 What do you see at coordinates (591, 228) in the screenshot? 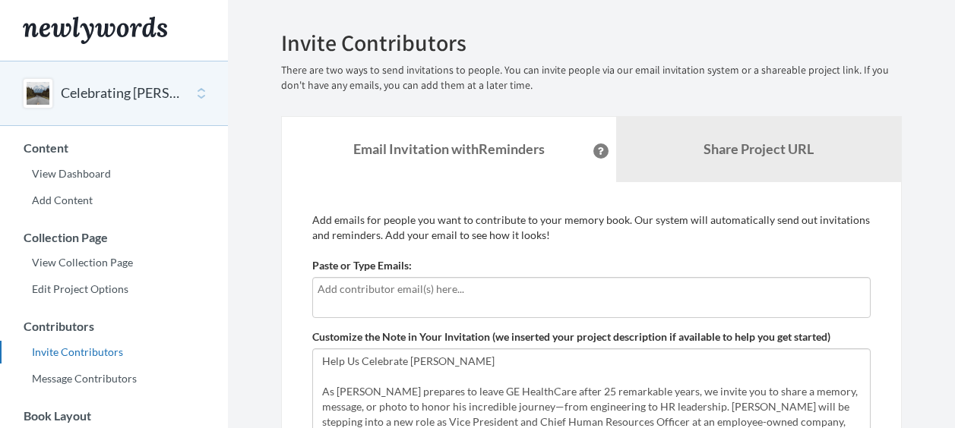
I see `p: Add emails for people you want to contribute to your memory book. Our system will automatically s...` at bounding box center [591, 228].